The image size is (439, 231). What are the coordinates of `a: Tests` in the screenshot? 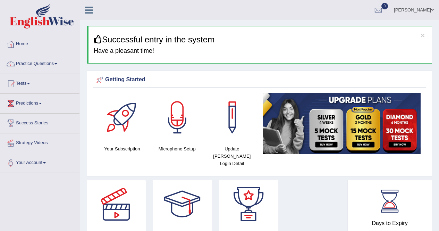 It's located at (40, 83).